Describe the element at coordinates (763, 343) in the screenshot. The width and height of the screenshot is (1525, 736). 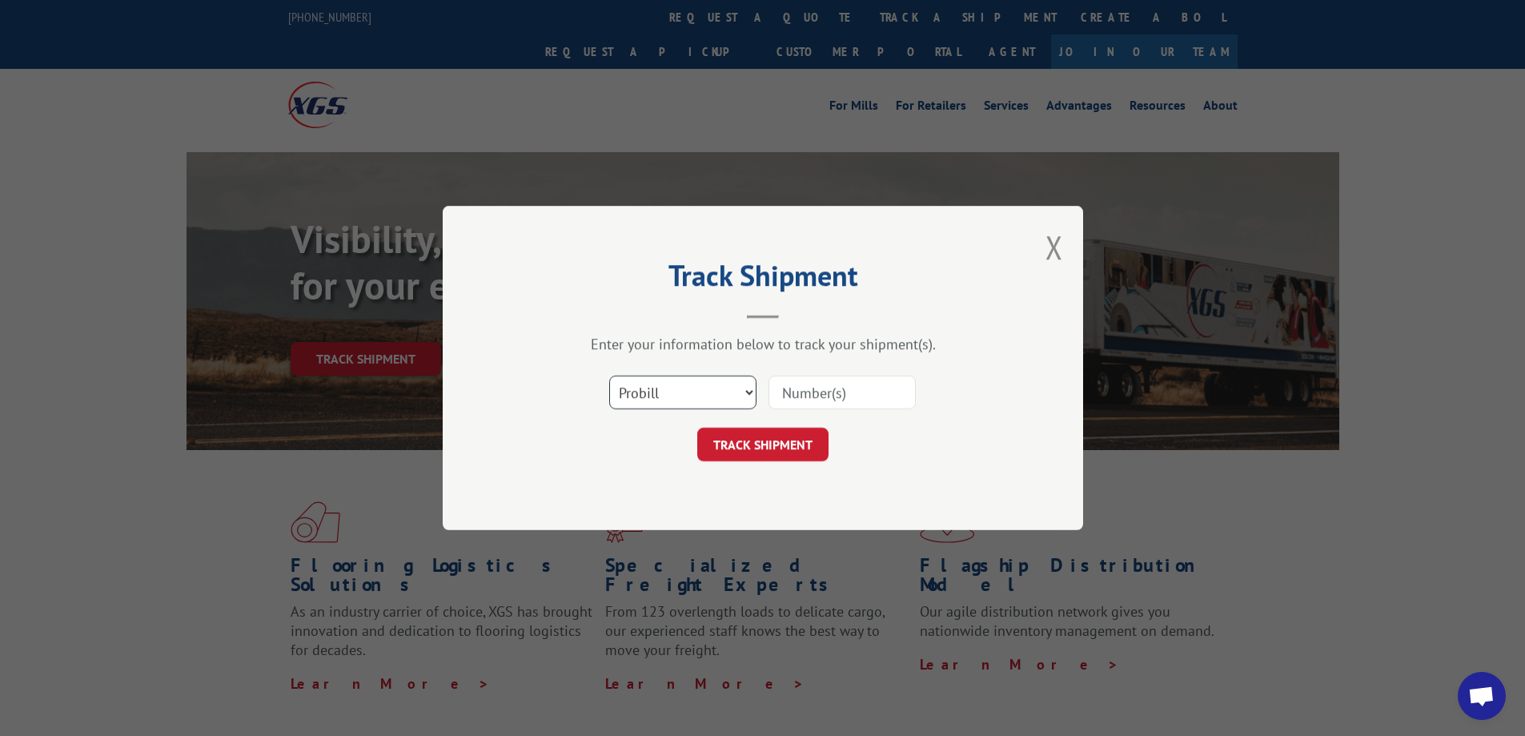
I see `div: Enter your information below to track your shipment(s).` at that location.